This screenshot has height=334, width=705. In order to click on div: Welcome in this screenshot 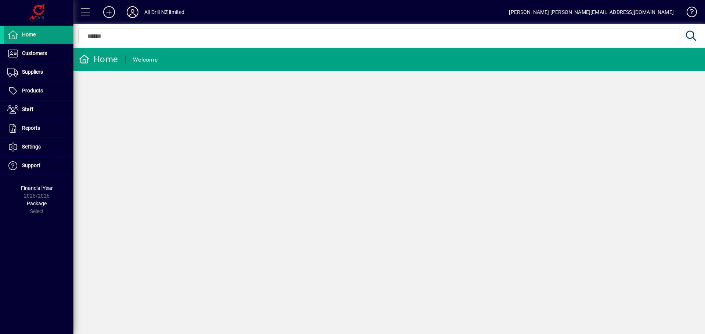, I will do `click(145, 60)`.